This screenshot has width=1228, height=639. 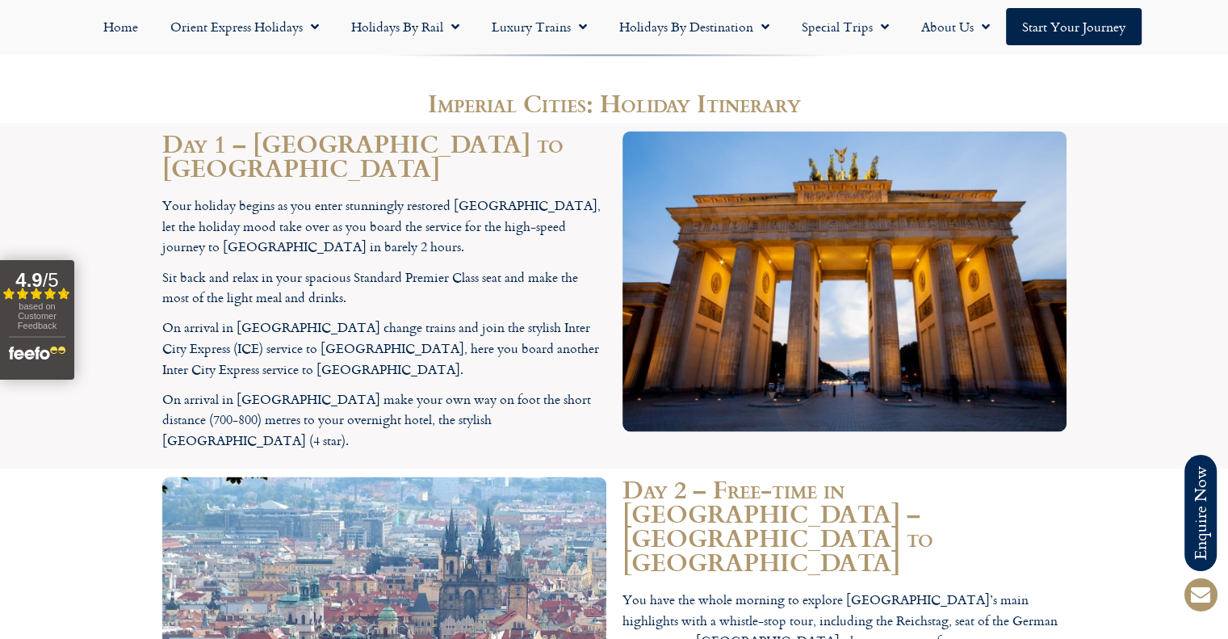 I want to click on p: Sit back and relax in your spacious Standard Premier Class seat and make the most of the light me..., so click(x=384, y=287).